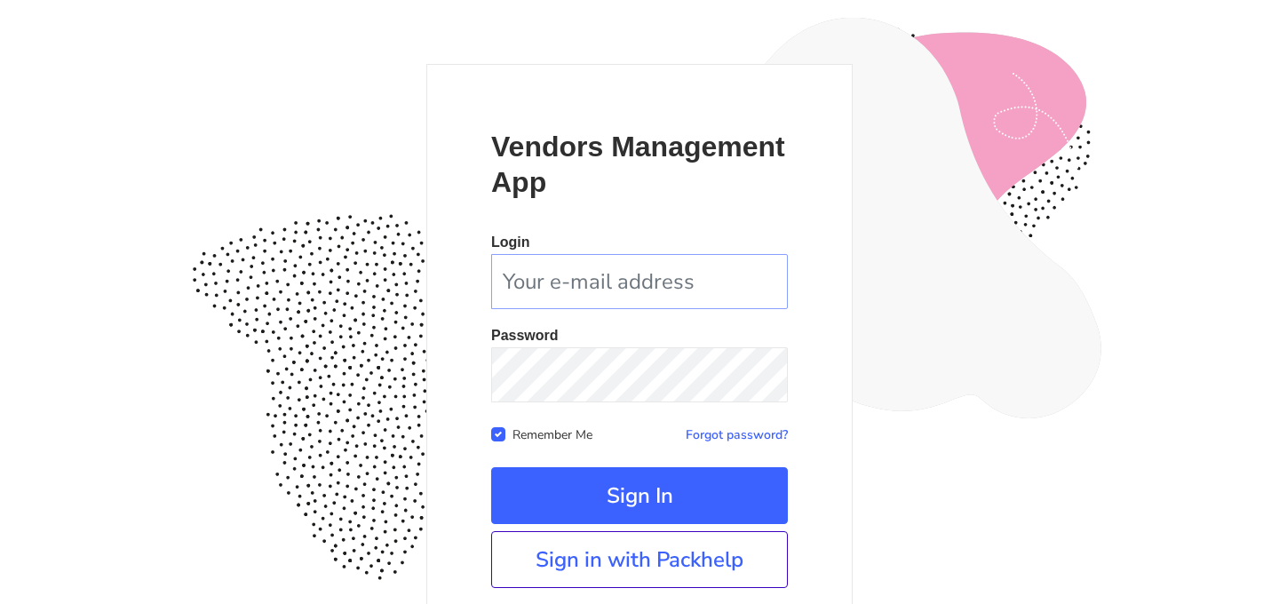 Image resolution: width=1279 pixels, height=604 pixels. Describe the element at coordinates (736, 434) in the screenshot. I see `a: Forgot password?` at that location.